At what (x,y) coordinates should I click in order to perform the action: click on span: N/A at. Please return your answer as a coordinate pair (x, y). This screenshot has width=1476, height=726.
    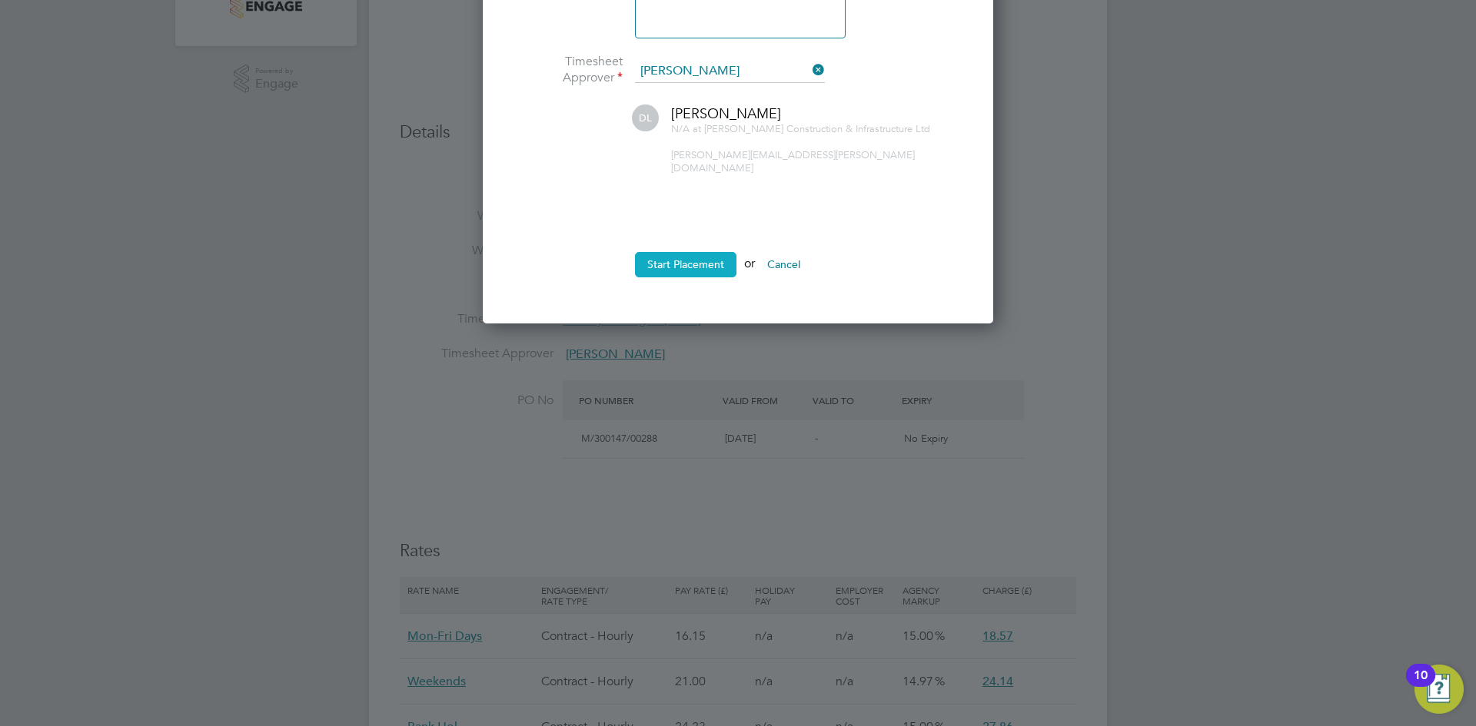
    Looking at the image, I should click on (686, 128).